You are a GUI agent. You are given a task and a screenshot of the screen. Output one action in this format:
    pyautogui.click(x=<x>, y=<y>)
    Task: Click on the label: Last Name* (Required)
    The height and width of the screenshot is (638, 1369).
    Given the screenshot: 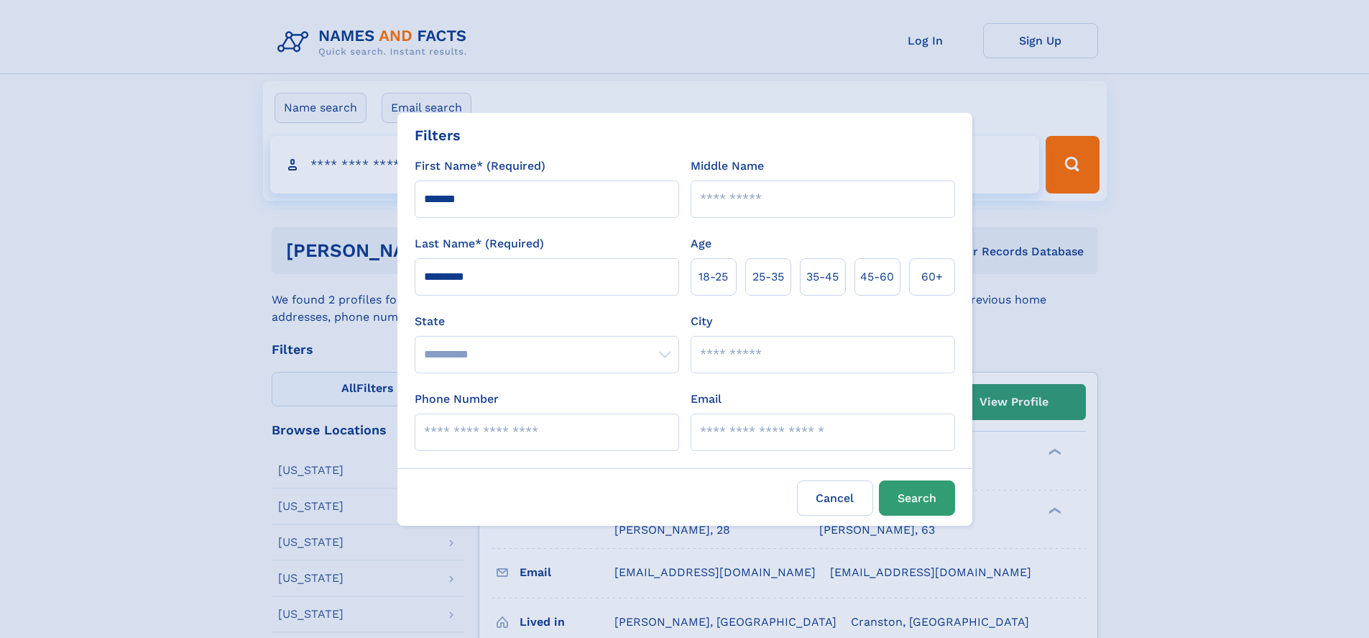 What is the action you would take?
    pyautogui.click(x=479, y=244)
    